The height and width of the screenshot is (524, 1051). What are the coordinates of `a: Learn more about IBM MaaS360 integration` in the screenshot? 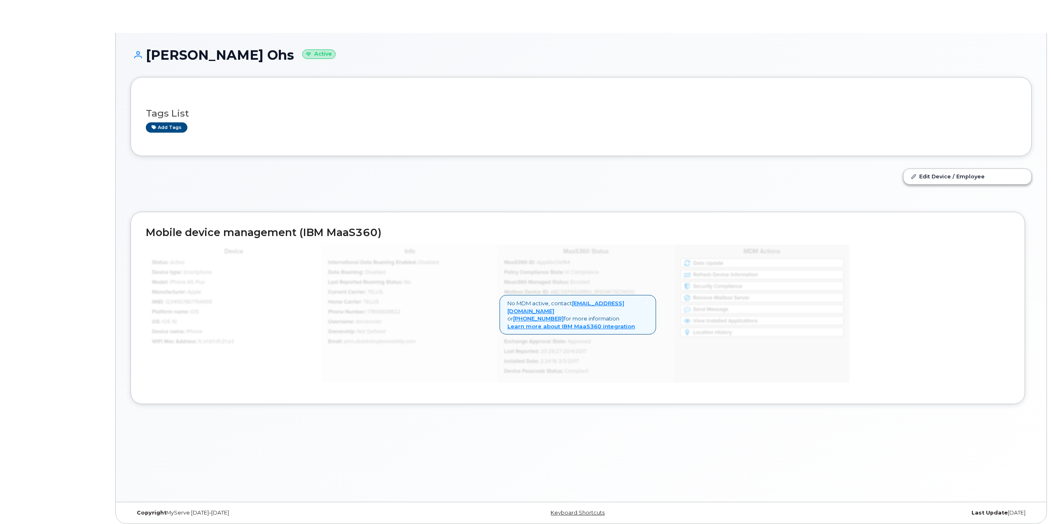 It's located at (571, 326).